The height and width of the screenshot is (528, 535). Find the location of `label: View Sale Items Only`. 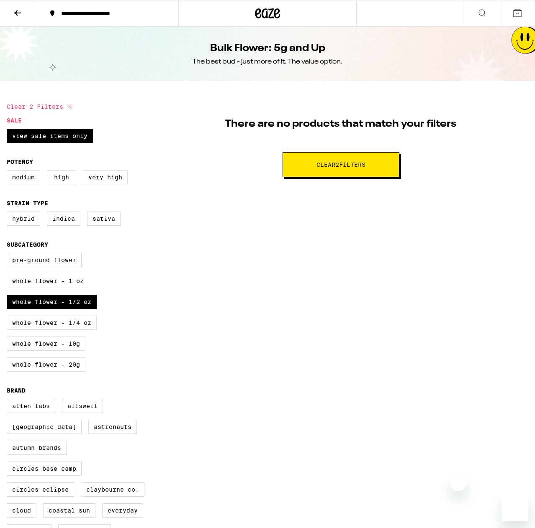

label: View Sale Items Only is located at coordinates (50, 136).